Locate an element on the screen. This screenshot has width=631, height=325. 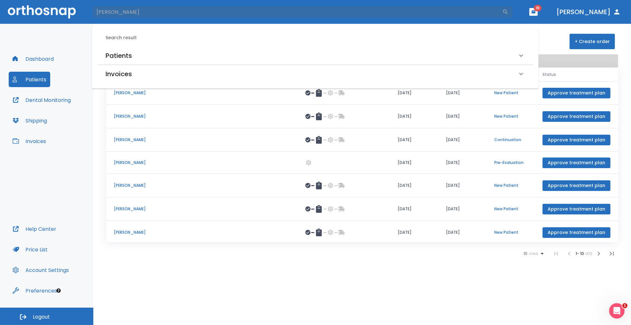
input: Search by Patient Name or Case # is located at coordinates (297, 12).